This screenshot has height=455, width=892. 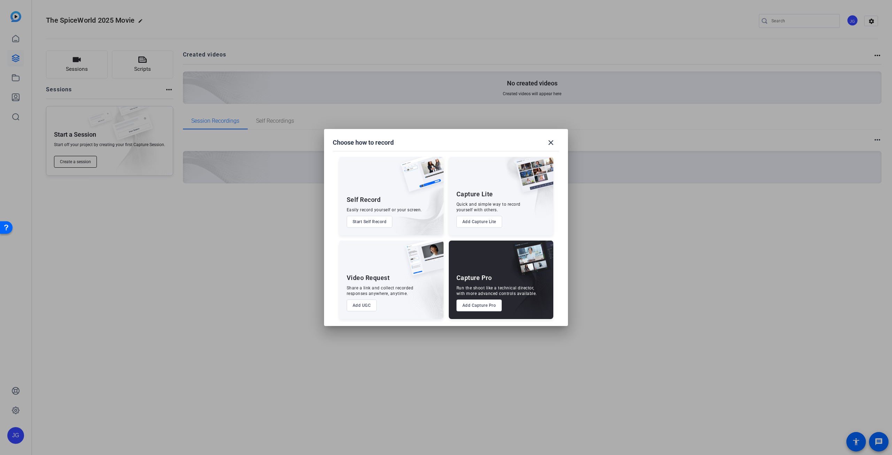 I want to click on img: self-record.png, so click(x=419, y=178).